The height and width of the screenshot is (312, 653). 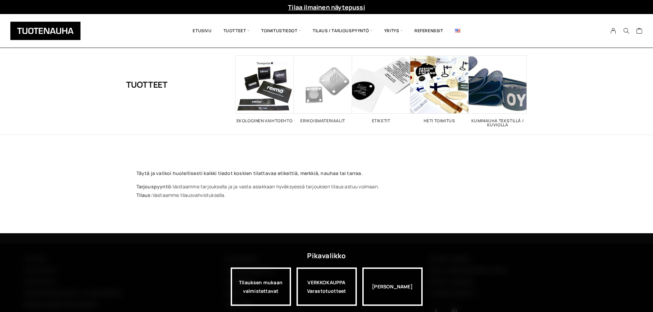 I want to click on div: Tilauksen mukaan valmistettavat, so click(x=261, y=287).